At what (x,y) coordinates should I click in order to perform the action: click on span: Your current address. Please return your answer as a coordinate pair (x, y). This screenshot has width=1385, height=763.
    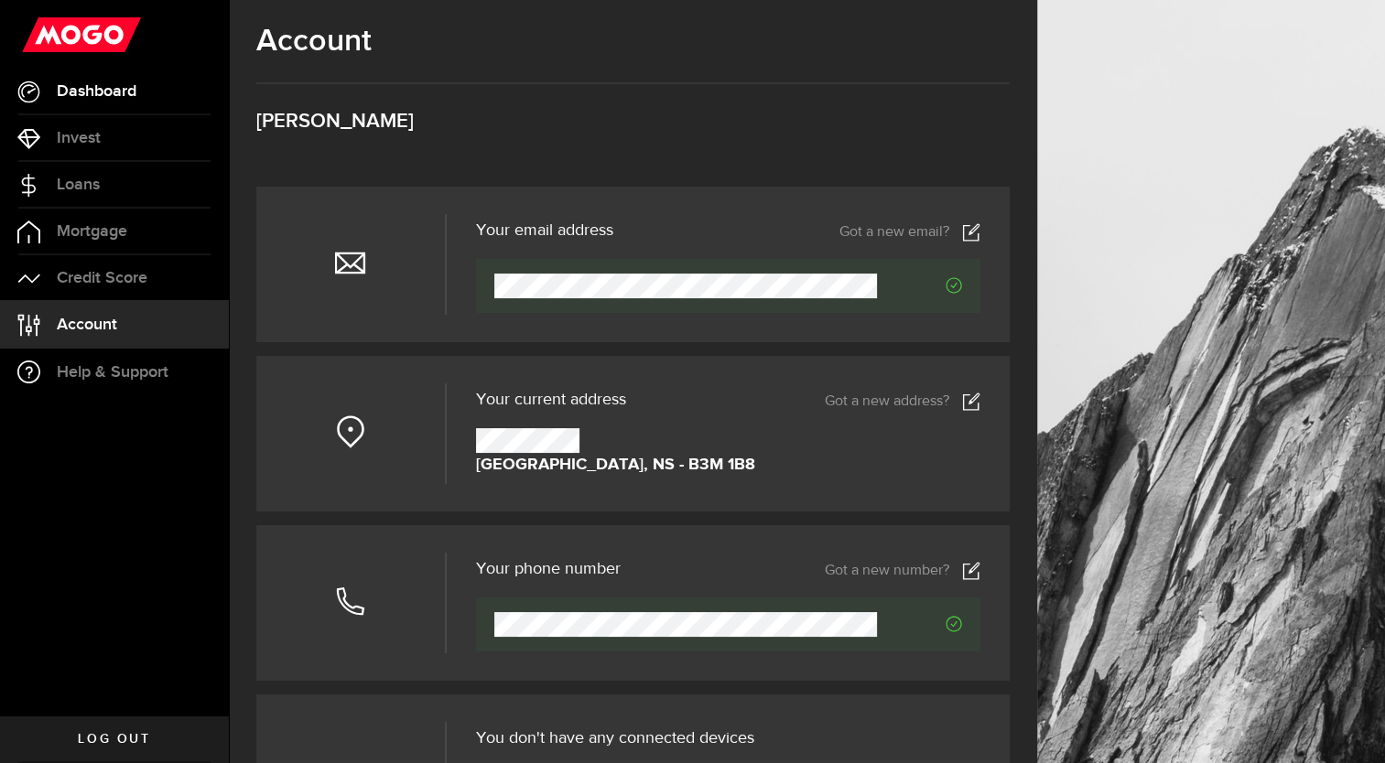
    Looking at the image, I should click on (551, 400).